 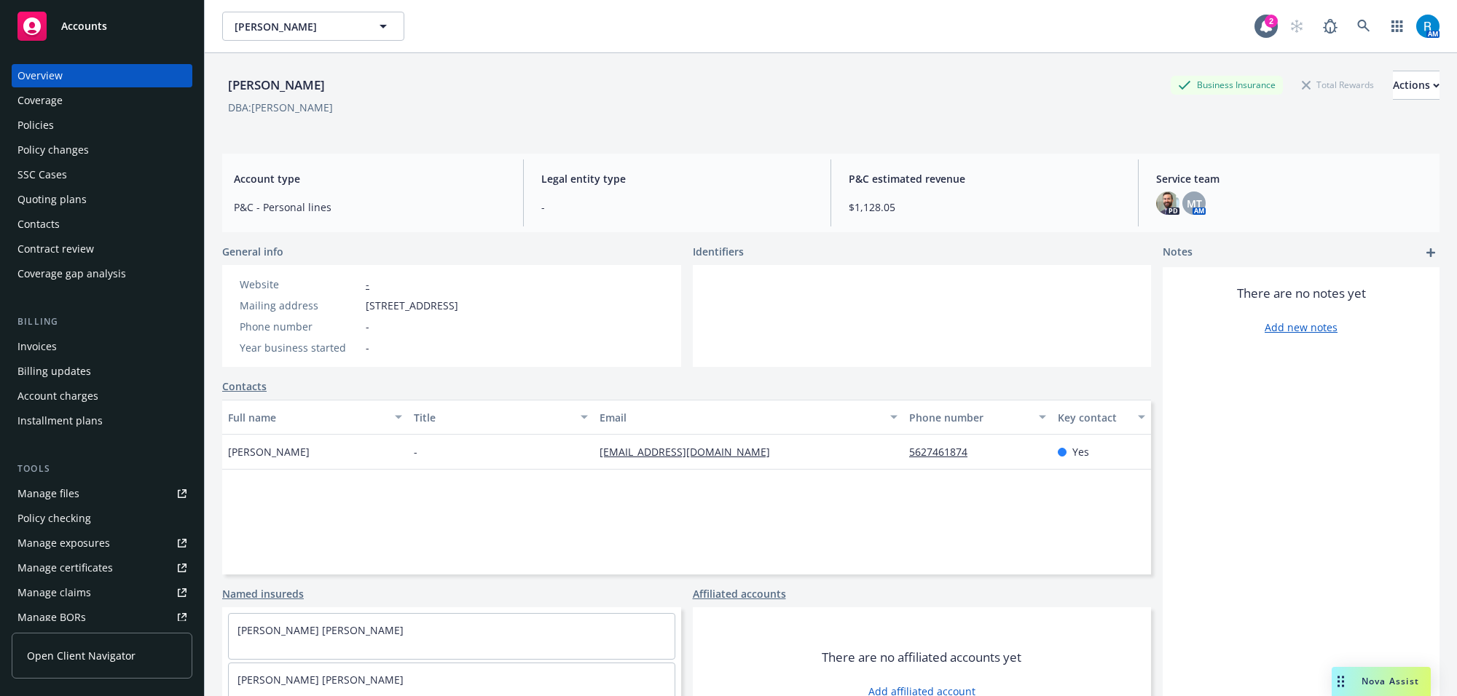 What do you see at coordinates (102, 519) in the screenshot?
I see `a: Policy checking` at bounding box center [102, 519].